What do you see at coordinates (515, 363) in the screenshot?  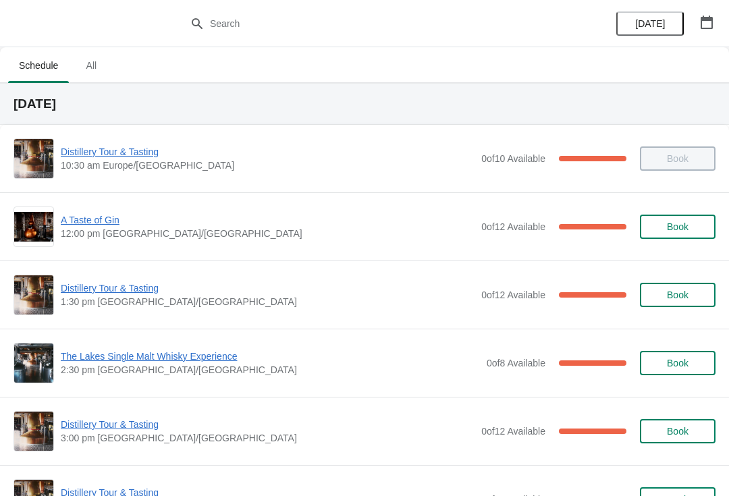 I see `span: 0 of 8 Available` at bounding box center [515, 363].